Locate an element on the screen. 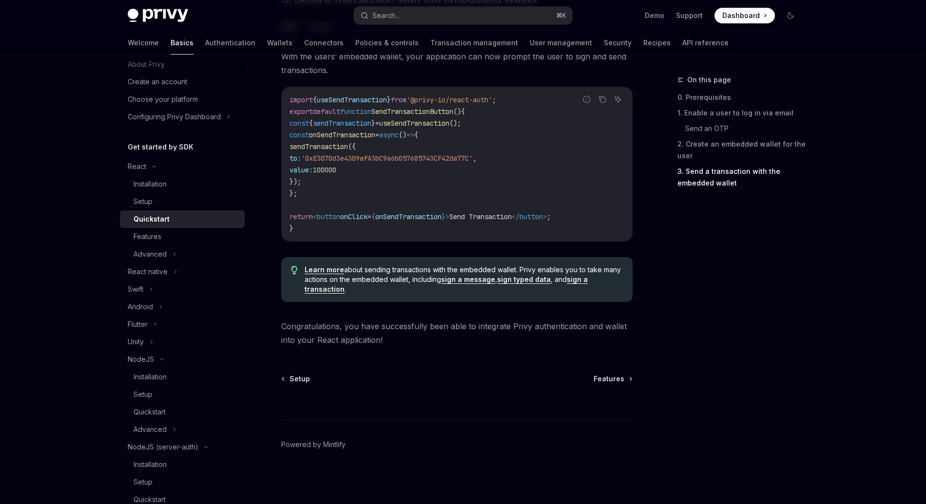  button: React native is located at coordinates (182, 272).